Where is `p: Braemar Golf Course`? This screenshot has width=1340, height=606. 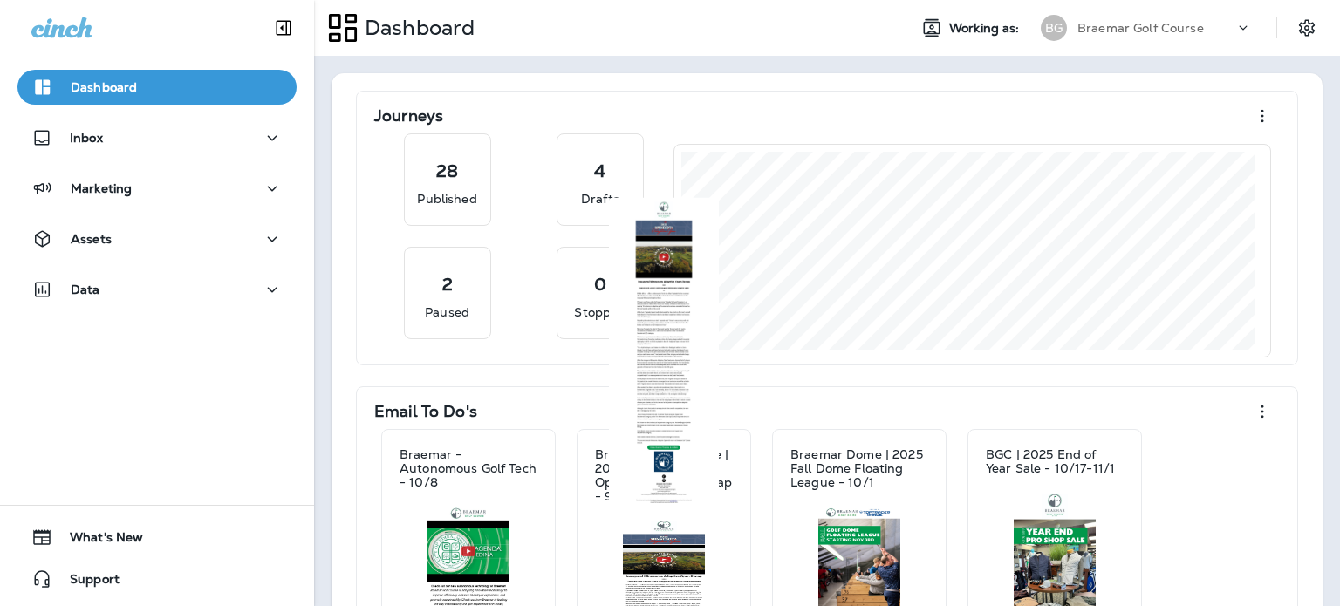
p: Braemar Golf Course is located at coordinates (1140, 28).